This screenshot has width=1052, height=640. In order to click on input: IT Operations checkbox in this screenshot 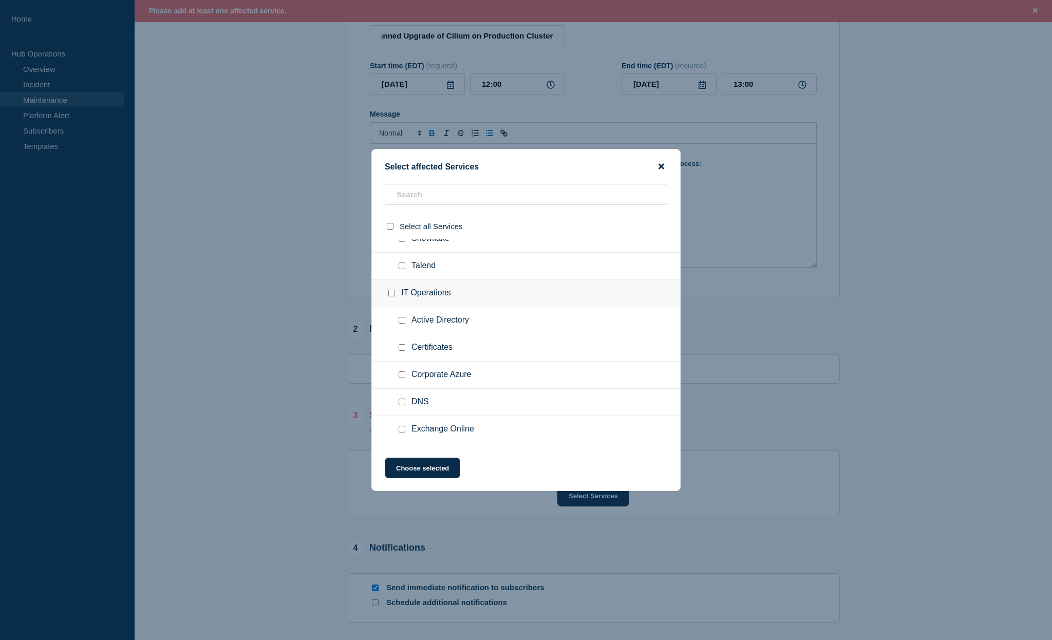, I will do `click(392, 293)`.